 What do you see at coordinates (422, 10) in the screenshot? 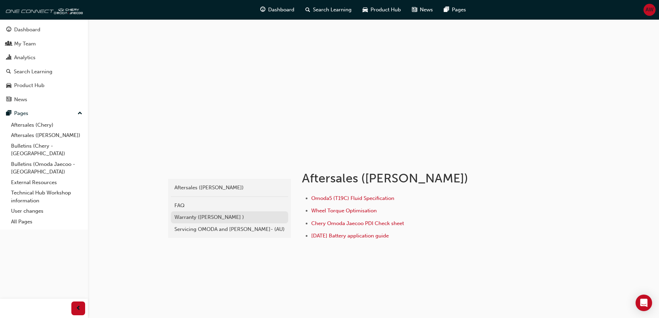
I see `a: news-iconNews` at bounding box center [422, 10].